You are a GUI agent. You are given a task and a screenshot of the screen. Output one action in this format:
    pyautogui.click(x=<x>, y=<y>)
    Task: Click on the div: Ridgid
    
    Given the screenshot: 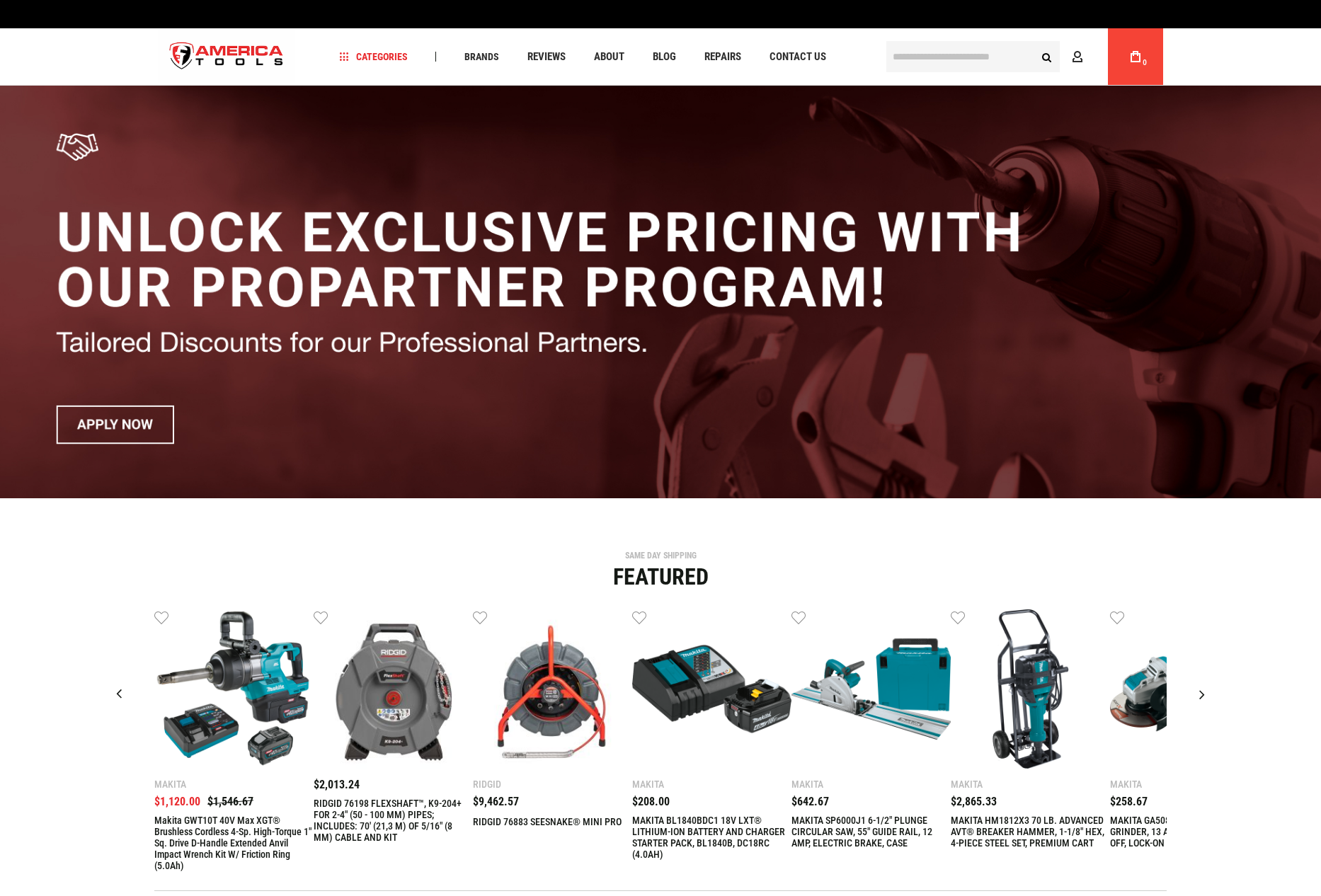 What is the action you would take?
    pyautogui.click(x=552, y=784)
    